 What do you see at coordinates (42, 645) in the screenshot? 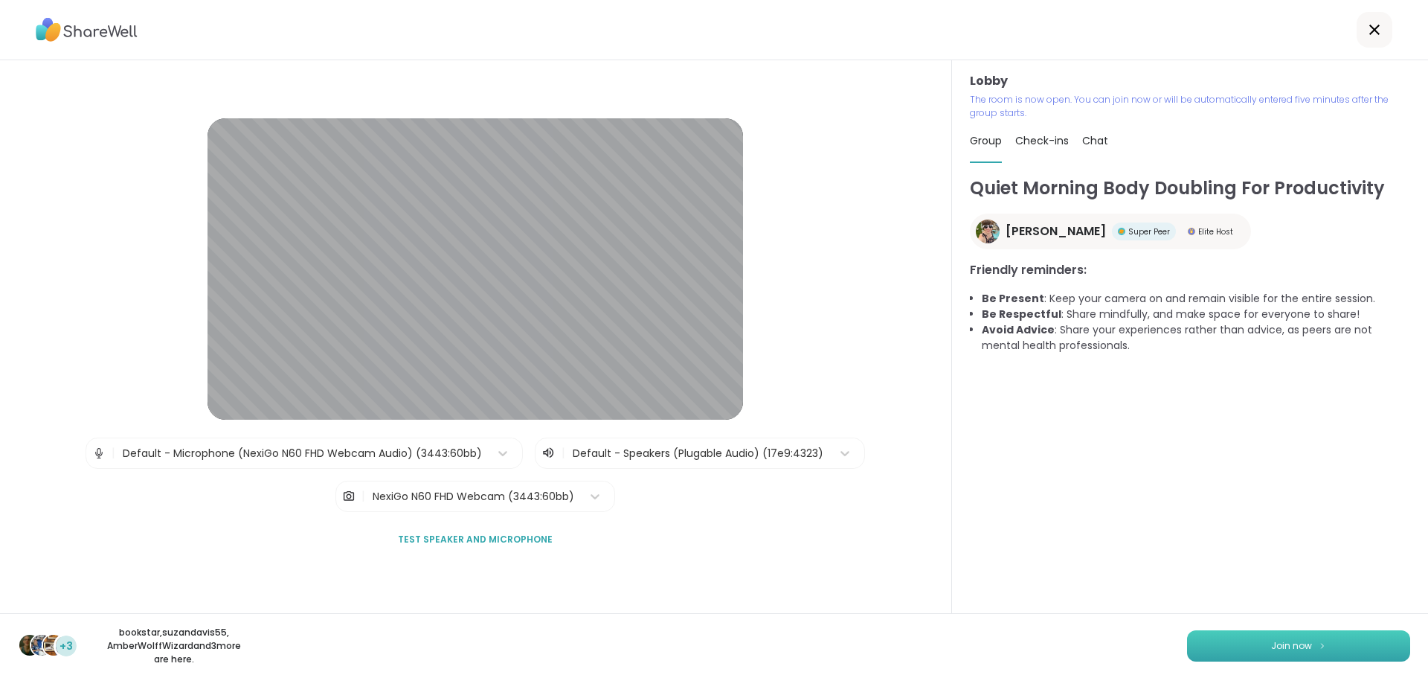
I see `img: suzandavis55` at bounding box center [42, 645].